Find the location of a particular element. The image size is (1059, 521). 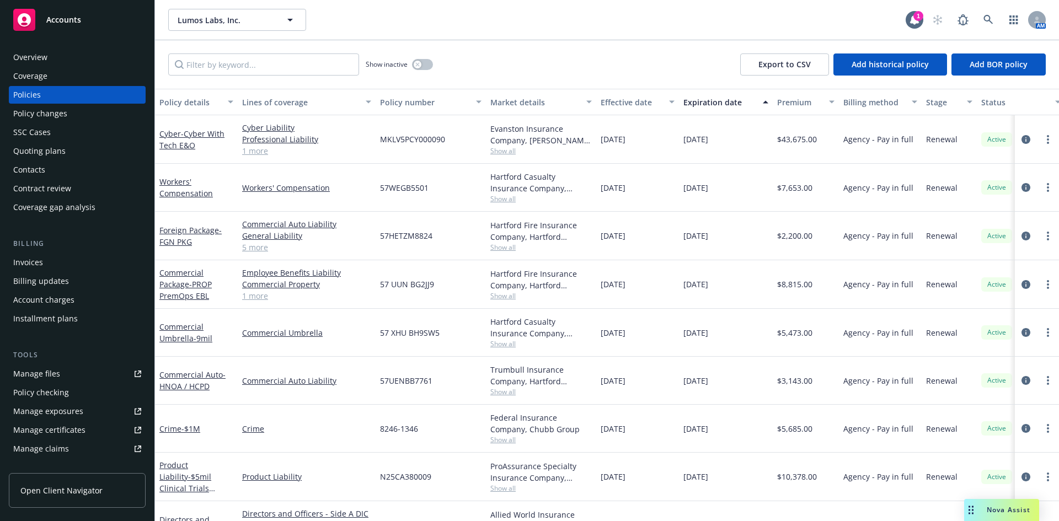

div: 1 is located at coordinates (918, 16).